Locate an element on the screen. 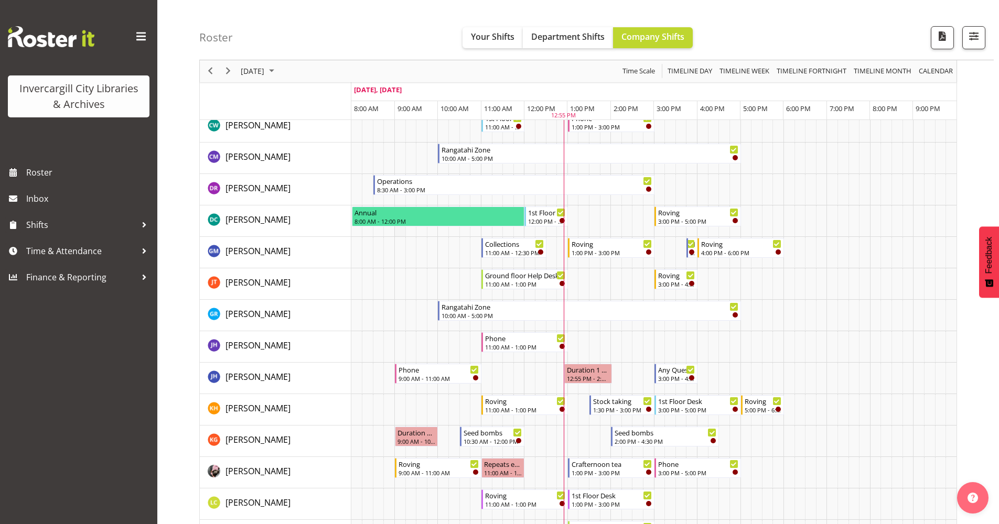  td: Debra Robinson resource is located at coordinates (275, 190).